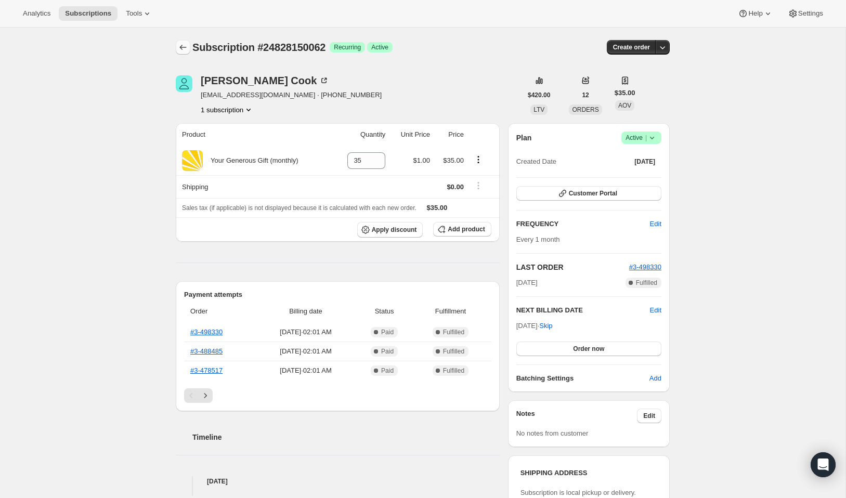 This screenshot has width=846, height=498. What do you see at coordinates (134, 14) in the screenshot?
I see `span: Tools` at bounding box center [134, 14].